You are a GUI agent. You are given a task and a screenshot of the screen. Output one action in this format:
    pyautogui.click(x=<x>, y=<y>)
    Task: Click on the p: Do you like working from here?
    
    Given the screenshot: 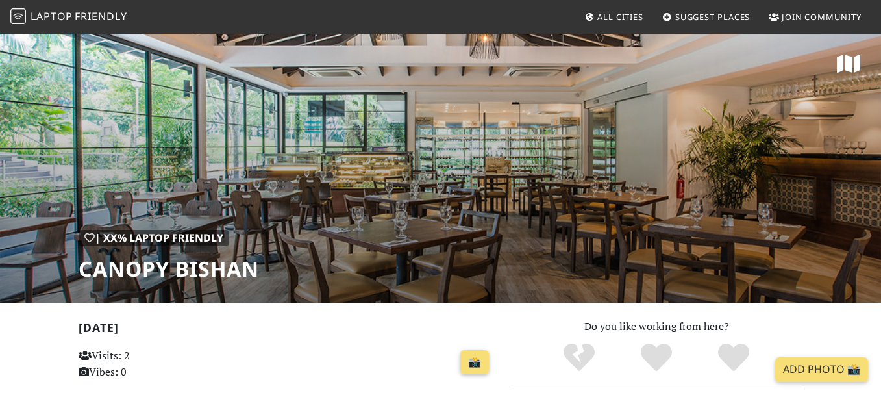 What is the action you would take?
    pyautogui.click(x=657, y=327)
    